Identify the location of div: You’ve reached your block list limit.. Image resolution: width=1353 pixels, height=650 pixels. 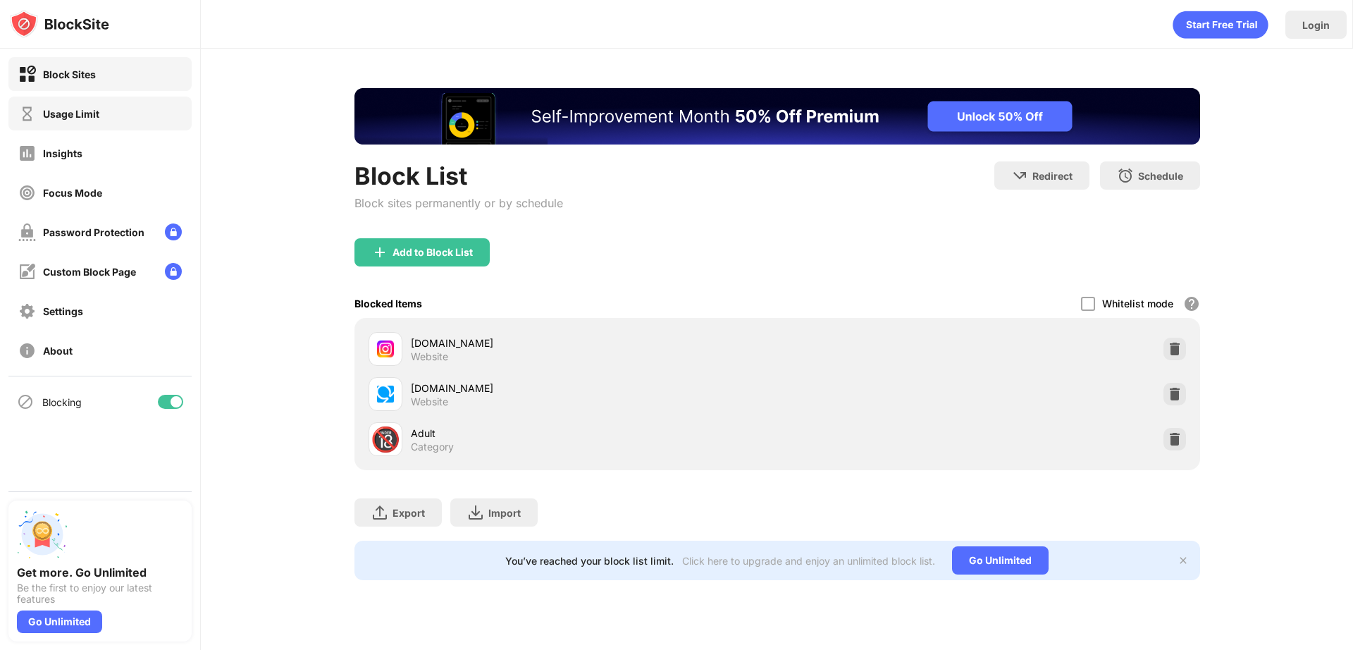
(589, 560).